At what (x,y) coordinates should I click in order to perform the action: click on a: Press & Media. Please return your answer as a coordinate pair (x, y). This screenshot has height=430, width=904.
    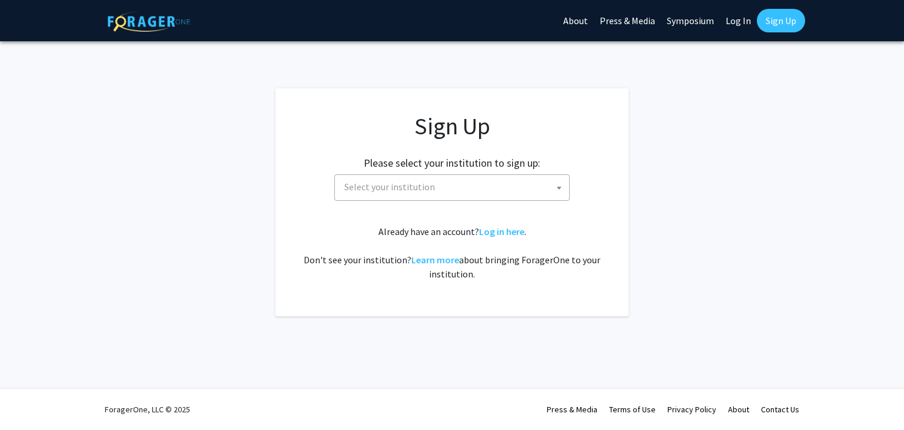
    Looking at the image, I should click on (572, 409).